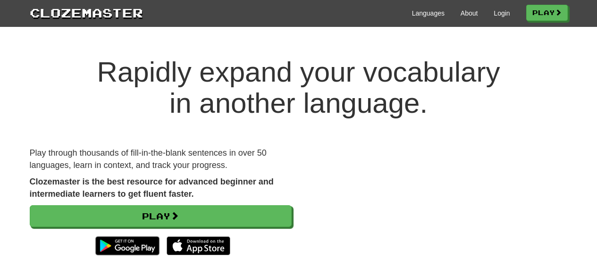 The image size is (597, 276). Describe the element at coordinates (469, 13) in the screenshot. I see `a: About` at that location.